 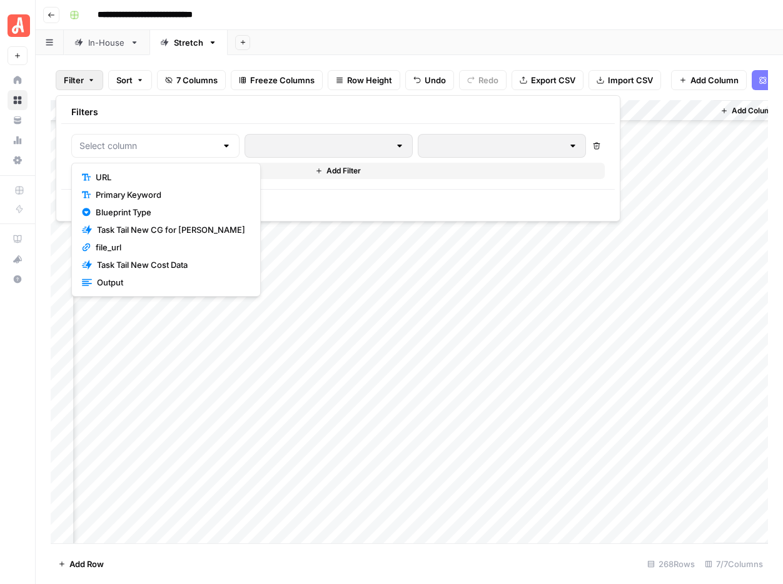 I want to click on button: 7 Columns, so click(x=191, y=80).